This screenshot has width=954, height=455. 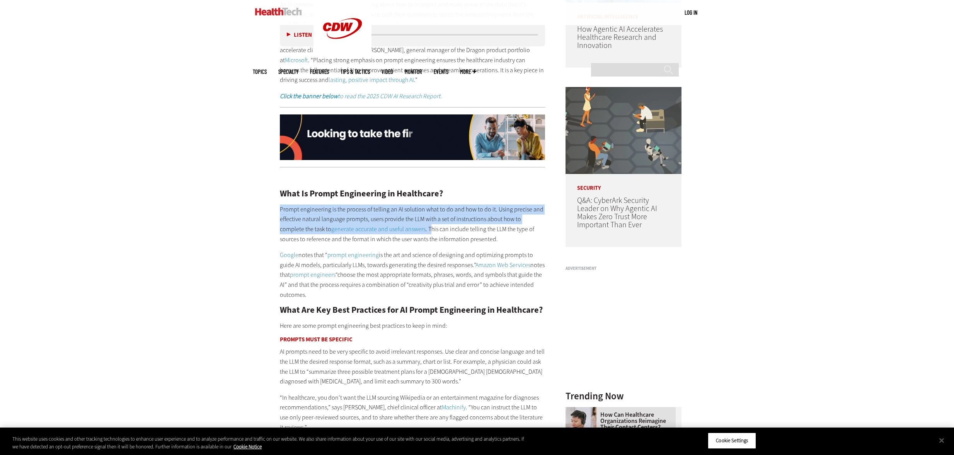 What do you see at coordinates (355, 72) in the screenshot?
I see `a: Tips & Tactics` at bounding box center [355, 72].